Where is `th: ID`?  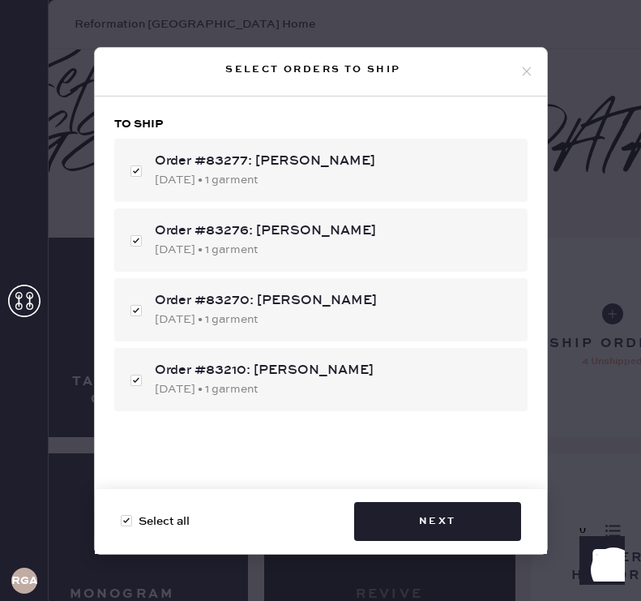 th: ID is located at coordinates (92, 284).